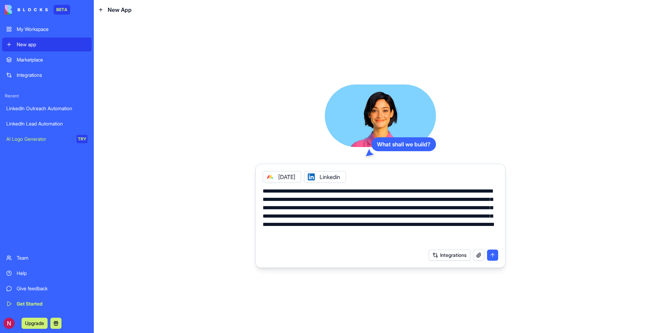 The height and width of the screenshot is (333, 667). What do you see at coordinates (120, 10) in the screenshot?
I see `span: New App` at bounding box center [120, 10].